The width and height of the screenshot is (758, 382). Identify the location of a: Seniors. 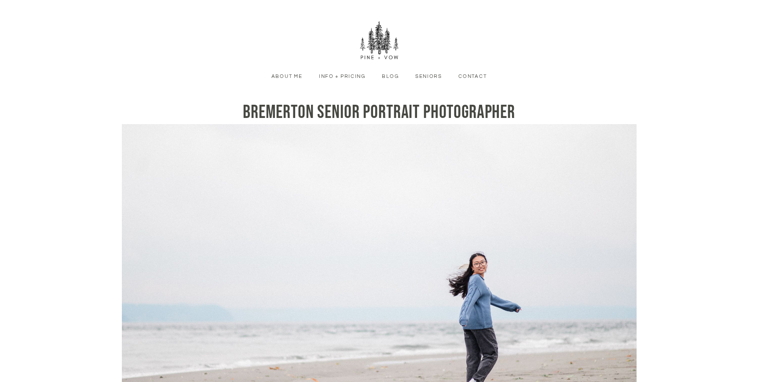
(428, 77).